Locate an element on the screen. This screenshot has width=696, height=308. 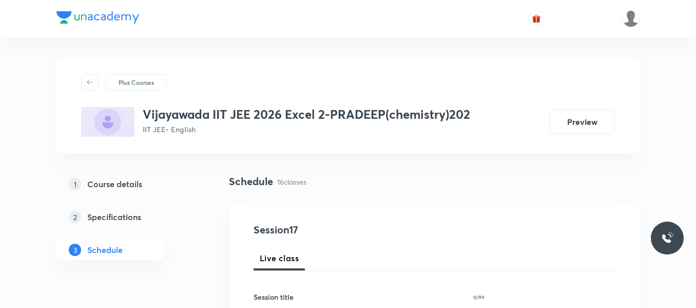
img: Company Logo is located at coordinates (98, 17).